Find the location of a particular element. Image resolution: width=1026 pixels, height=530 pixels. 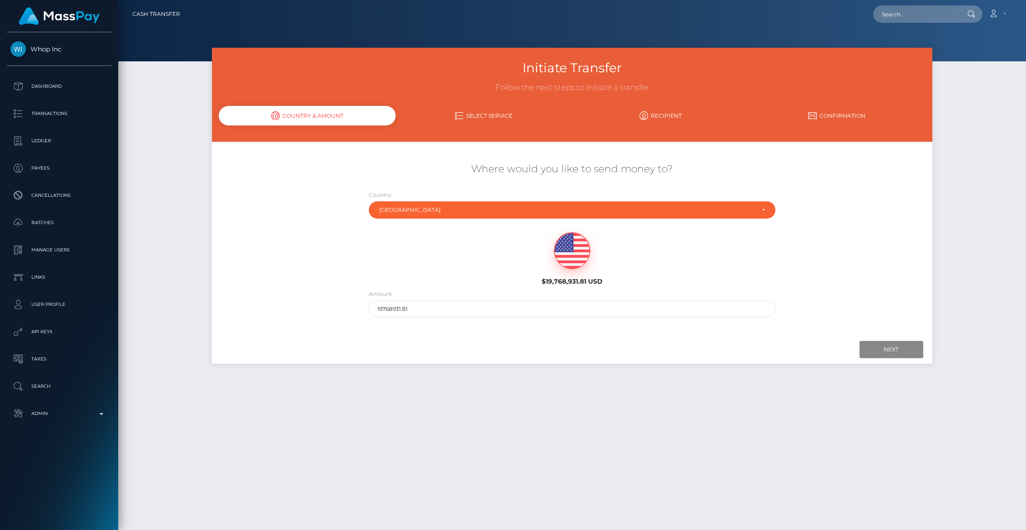

p: Dashboard is located at coordinates (59, 86).